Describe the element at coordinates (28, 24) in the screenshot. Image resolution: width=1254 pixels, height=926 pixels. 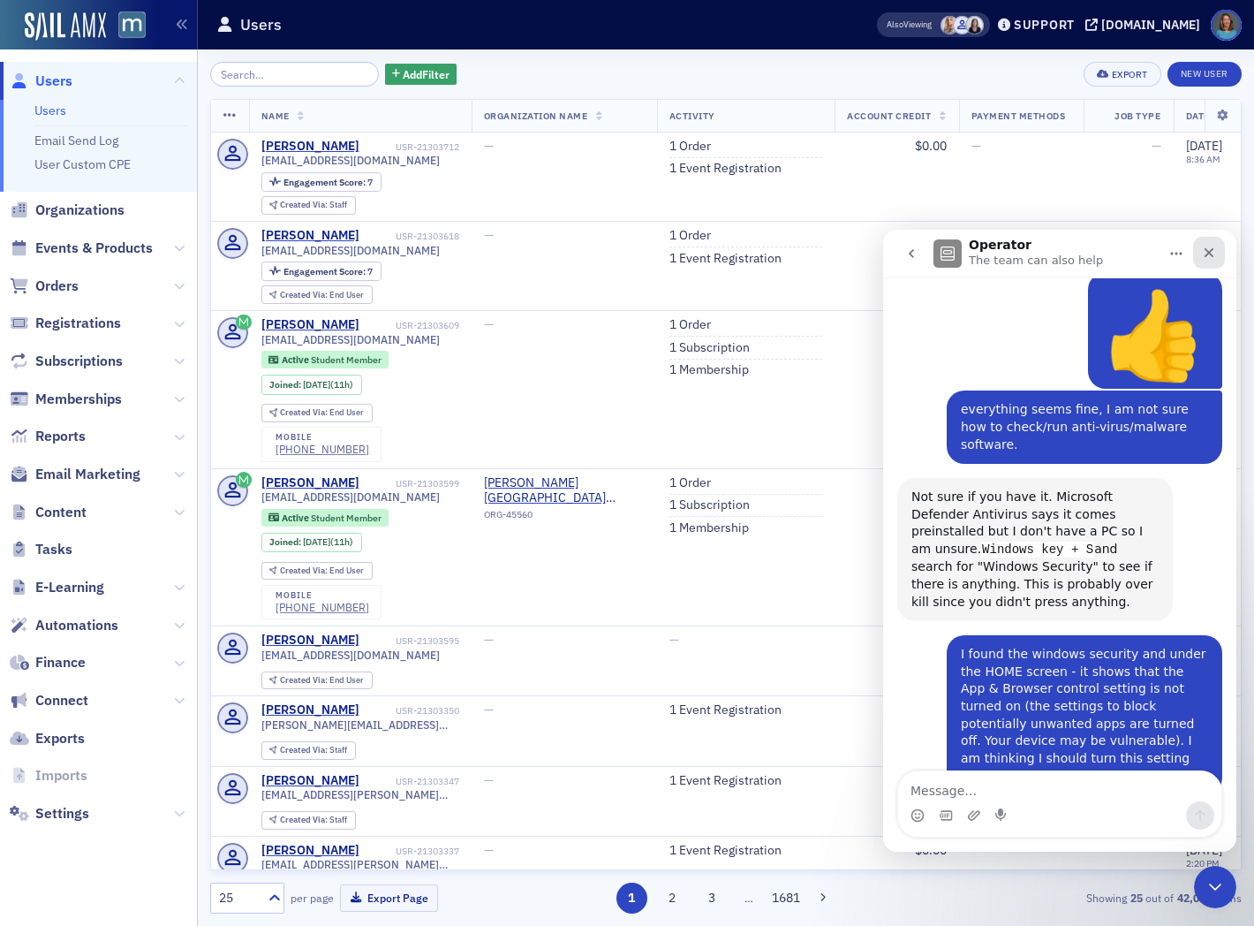
I see `button: go back` at that location.